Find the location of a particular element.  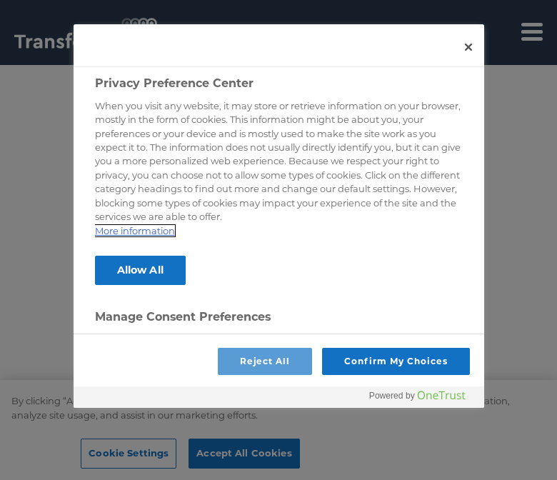

div: When you visit any website, it may store or retrieve information on your browser, mostly in the f... is located at coordinates (278, 169).